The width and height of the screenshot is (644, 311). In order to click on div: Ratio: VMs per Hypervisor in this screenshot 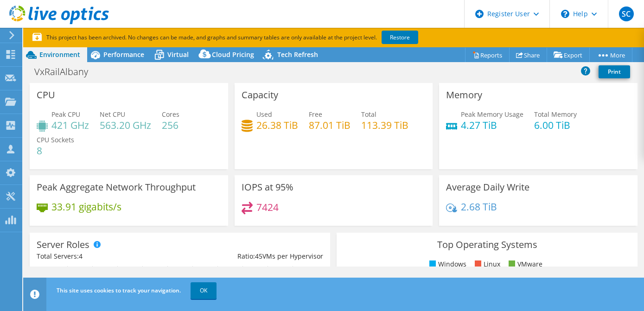, I will do `click(251, 256)`.